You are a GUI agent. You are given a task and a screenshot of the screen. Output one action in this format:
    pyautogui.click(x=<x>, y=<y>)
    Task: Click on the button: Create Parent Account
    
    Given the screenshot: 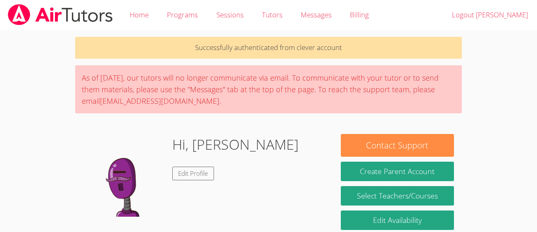 What is the action you would take?
    pyautogui.click(x=397, y=171)
    